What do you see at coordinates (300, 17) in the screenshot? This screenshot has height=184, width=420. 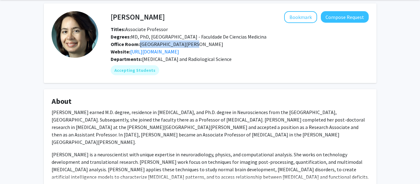 I see `button: Add Andreia Faria to Bookmarks` at bounding box center [300, 17].